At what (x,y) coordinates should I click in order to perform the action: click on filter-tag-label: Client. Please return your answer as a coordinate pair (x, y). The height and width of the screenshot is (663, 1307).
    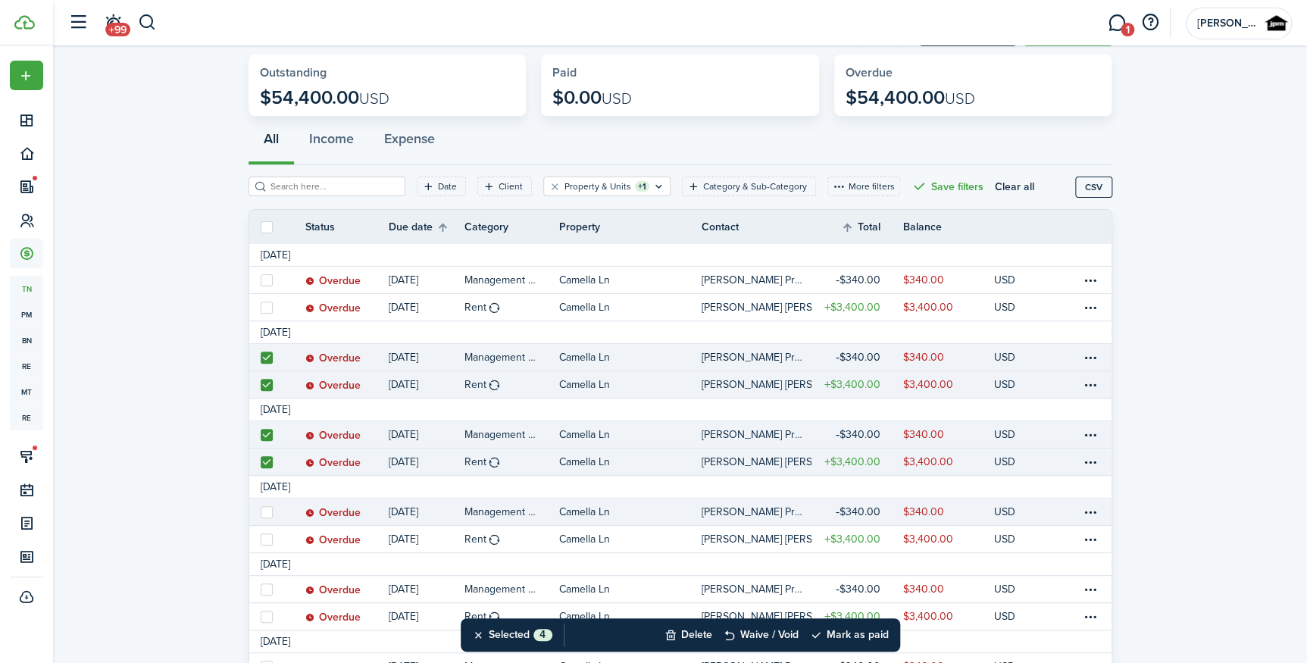
    Looking at the image, I should click on (510, 186).